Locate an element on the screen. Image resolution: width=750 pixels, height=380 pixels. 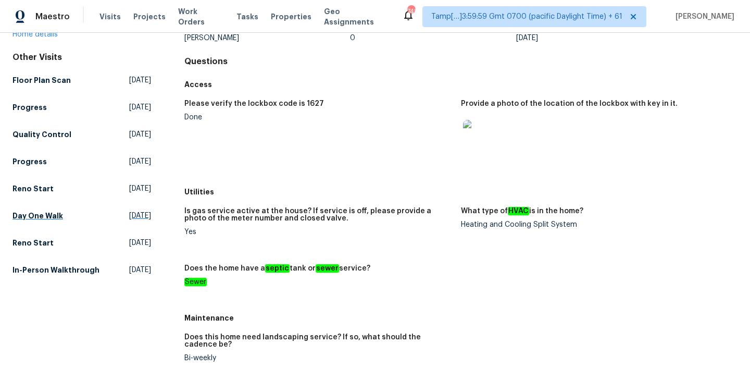
h5: Provide a photo of the location of the lockbox with key in it. is located at coordinates (569, 104).